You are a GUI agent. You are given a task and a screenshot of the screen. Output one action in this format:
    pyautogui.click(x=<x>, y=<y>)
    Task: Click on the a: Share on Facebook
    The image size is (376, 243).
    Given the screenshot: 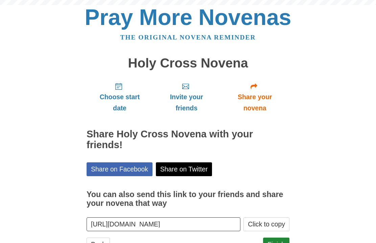 What is the action you would take?
    pyautogui.click(x=119, y=169)
    